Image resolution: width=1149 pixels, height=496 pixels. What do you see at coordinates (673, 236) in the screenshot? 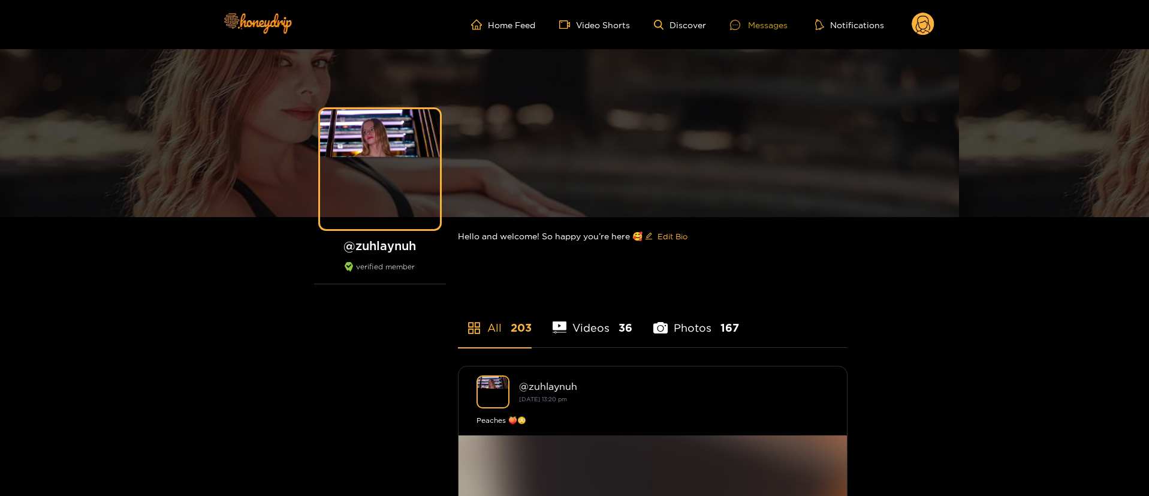
I see `span: Edit Bio` at bounding box center [673, 236].